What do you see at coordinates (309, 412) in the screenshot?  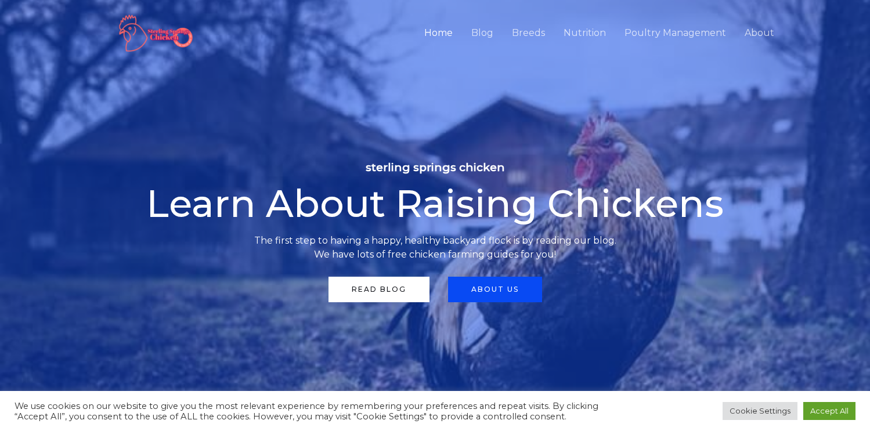 I see `div: We use cookies on our website to give you the most relevant experience by remembering your prefer...` at bounding box center [309, 412].